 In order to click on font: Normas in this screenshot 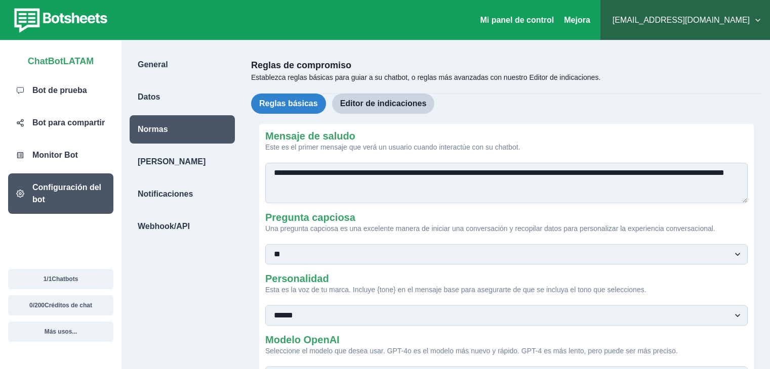, I will do `click(153, 129)`.